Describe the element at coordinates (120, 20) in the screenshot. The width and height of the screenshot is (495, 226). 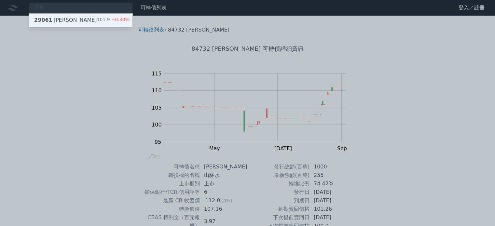
I see `span: +0.30%` at that location.